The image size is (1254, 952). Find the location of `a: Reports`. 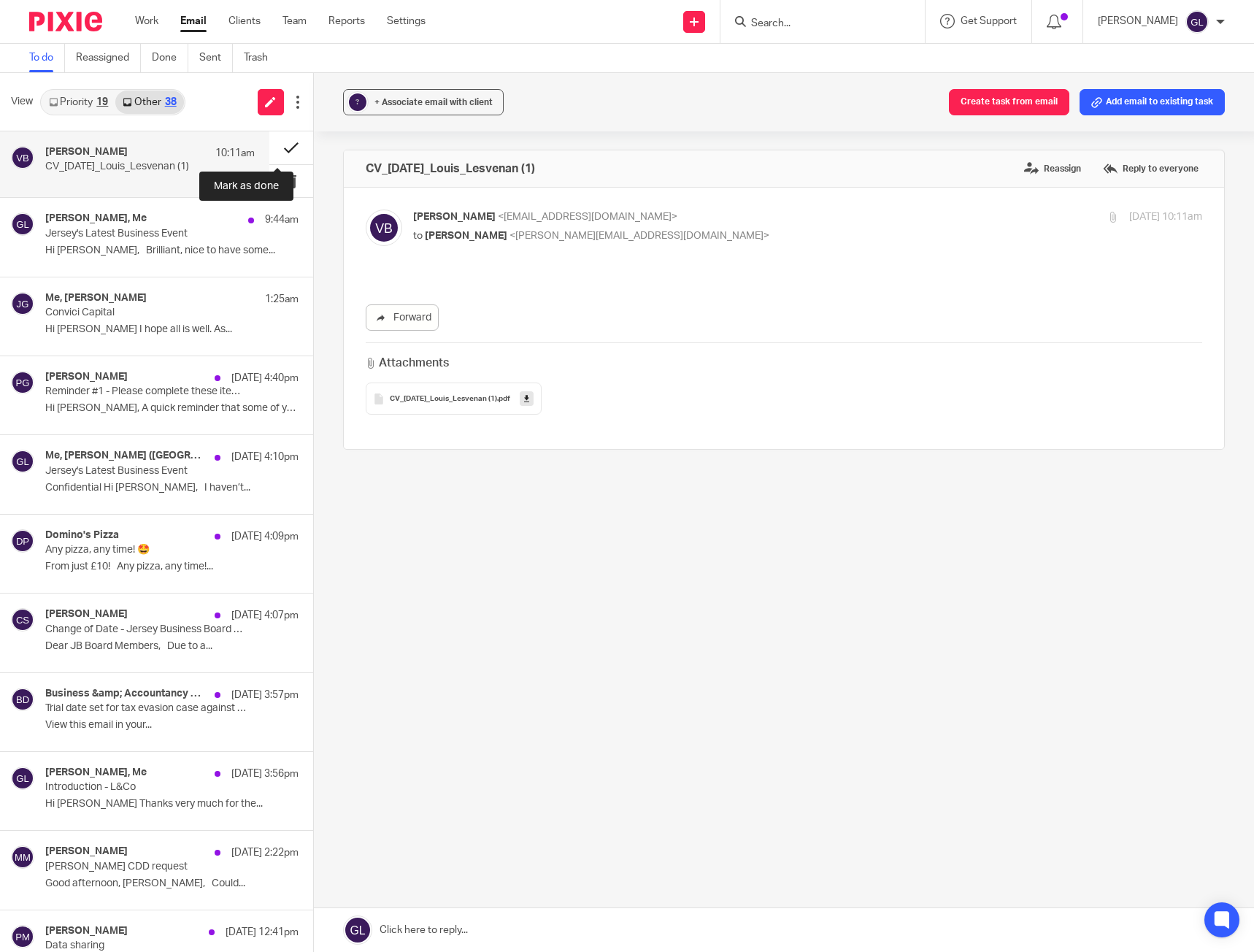

a: Reports is located at coordinates (347, 21).